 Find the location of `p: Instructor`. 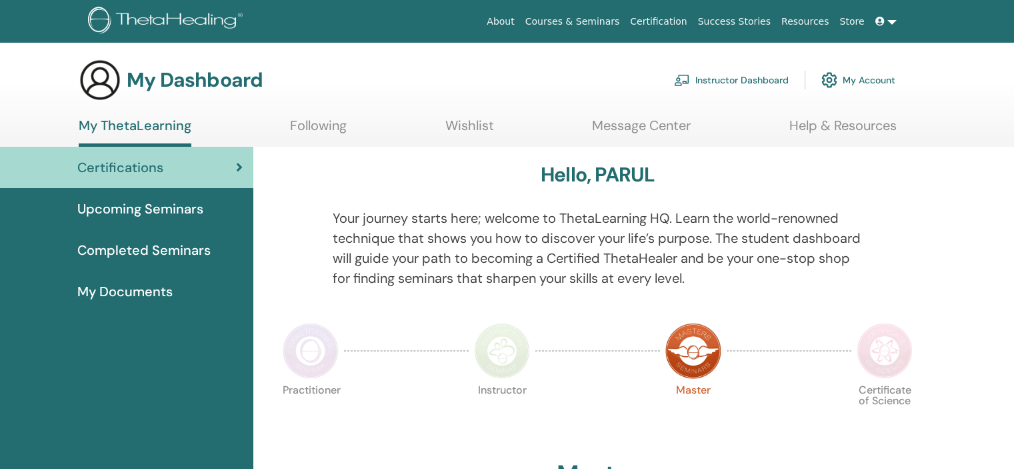

p: Instructor is located at coordinates (502, 413).